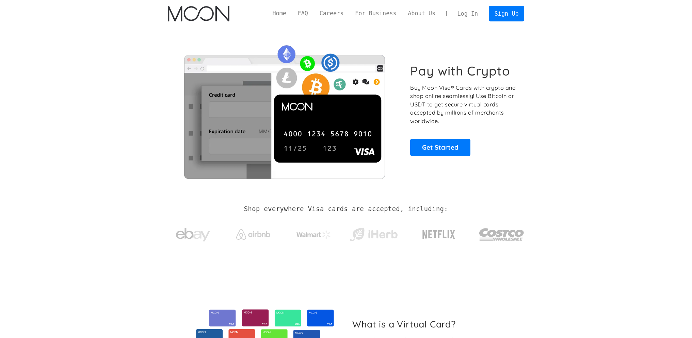 This screenshot has height=338, width=692. What do you see at coordinates (284, 110) in the screenshot?
I see `img: Moon Cards let you spend your crypto anywhere Visa is accepted.` at bounding box center [284, 110].